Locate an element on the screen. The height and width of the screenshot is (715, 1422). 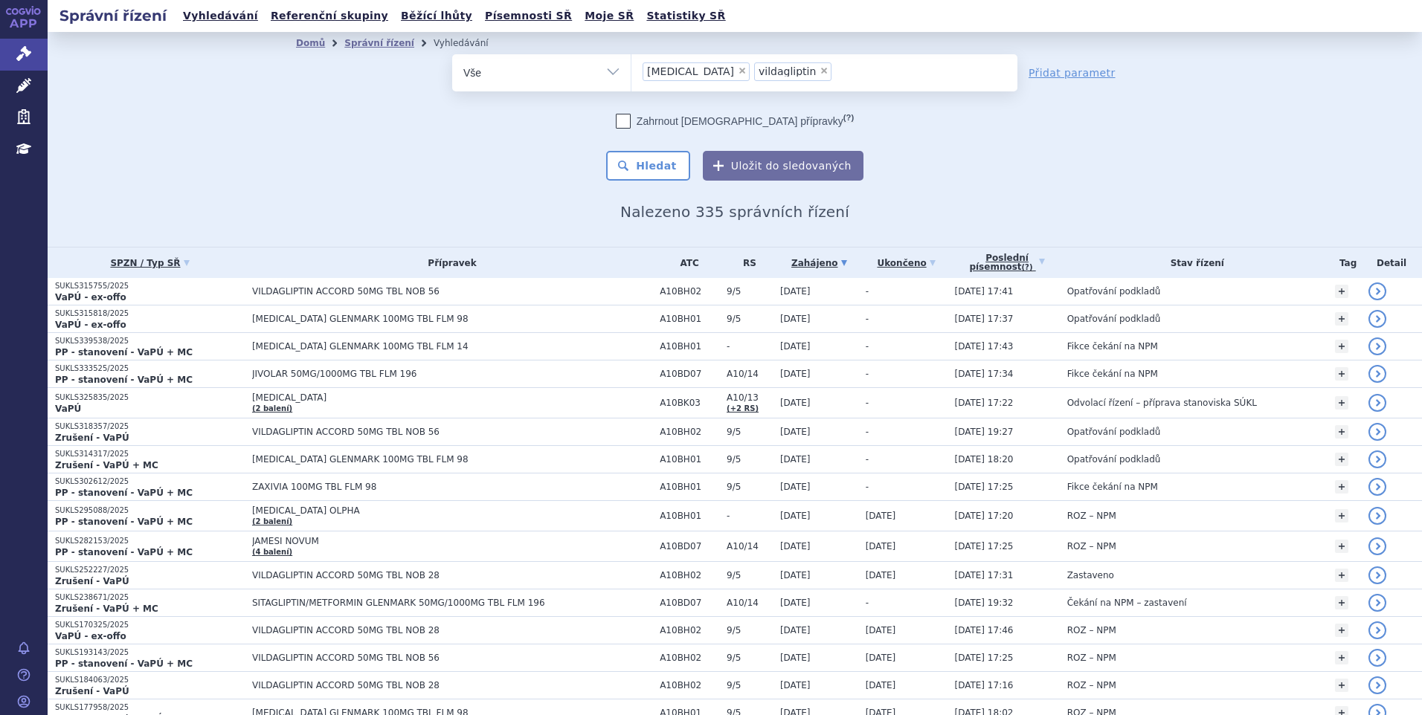
span: ROZ – NPM is located at coordinates (1092, 658).